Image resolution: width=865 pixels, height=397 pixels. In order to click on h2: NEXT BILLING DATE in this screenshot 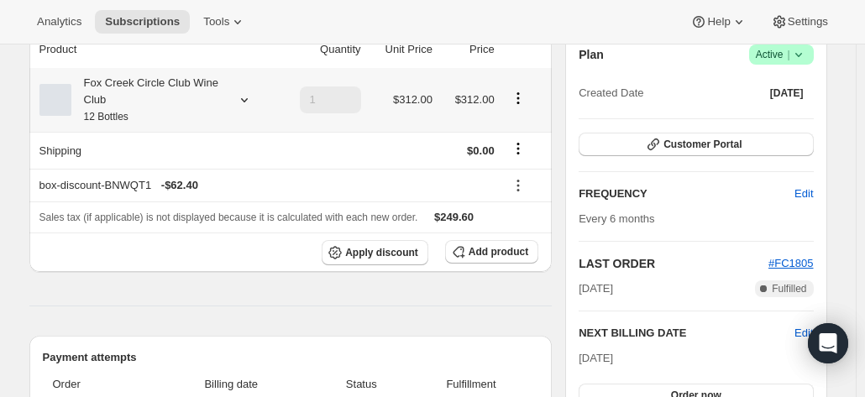, I will do `click(686, 333)`.